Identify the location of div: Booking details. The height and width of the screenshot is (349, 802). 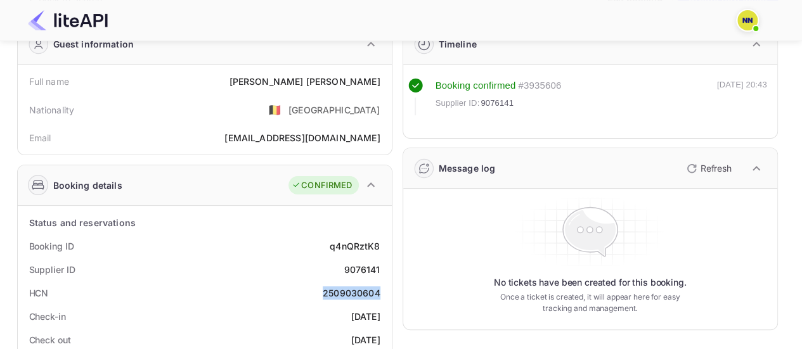
(87, 185).